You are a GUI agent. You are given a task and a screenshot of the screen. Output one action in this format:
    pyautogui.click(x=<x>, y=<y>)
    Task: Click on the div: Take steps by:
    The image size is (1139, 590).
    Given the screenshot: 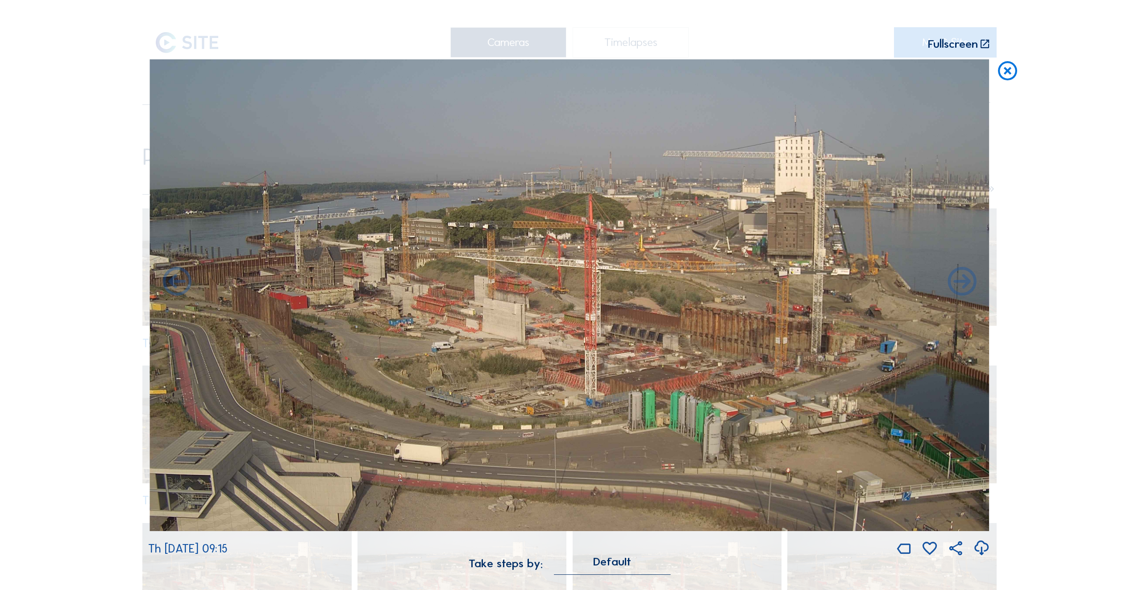 What is the action you would take?
    pyautogui.click(x=506, y=564)
    